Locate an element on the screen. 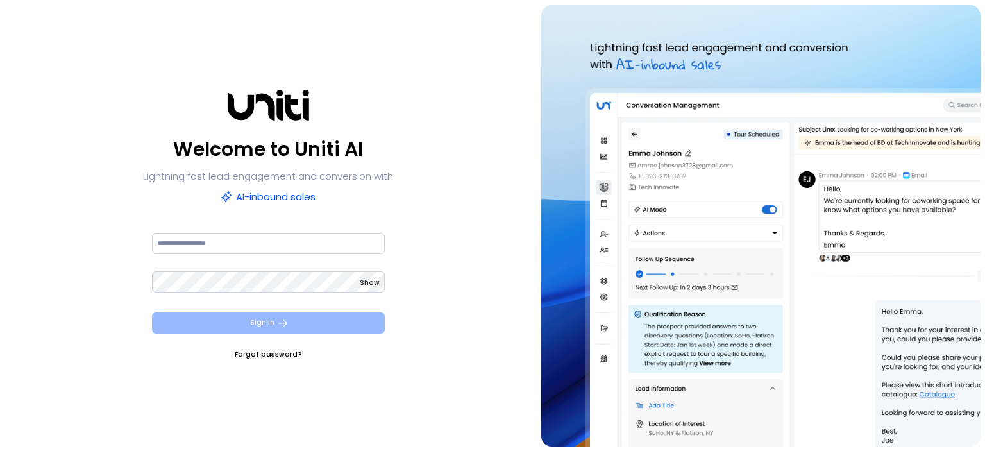 This screenshot has height=451, width=985. p: Lightning fast lead engagement and conversion with is located at coordinates (268, 176).